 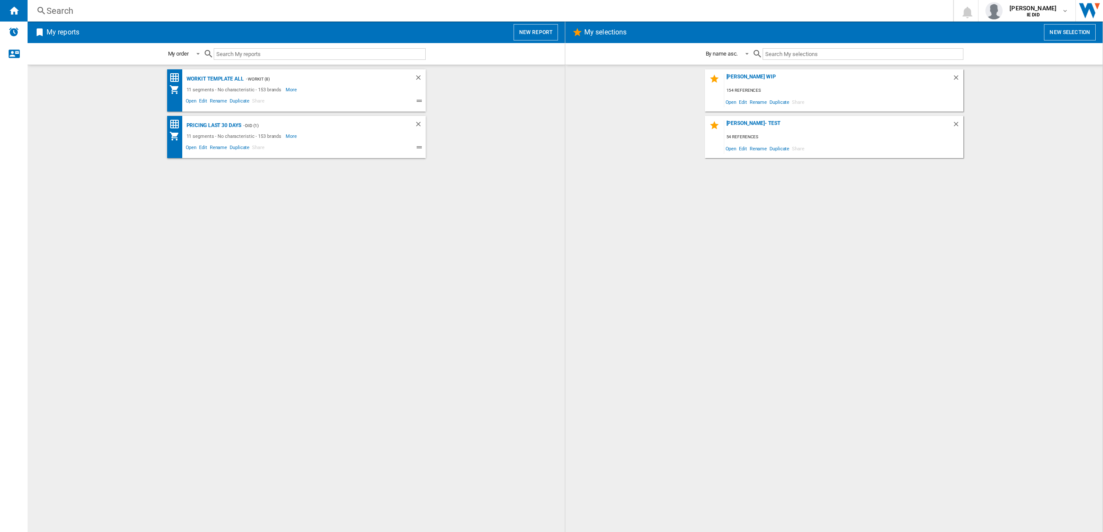 What do you see at coordinates (722, 53) in the screenshot?
I see `div: By name asc.` at bounding box center [722, 53].